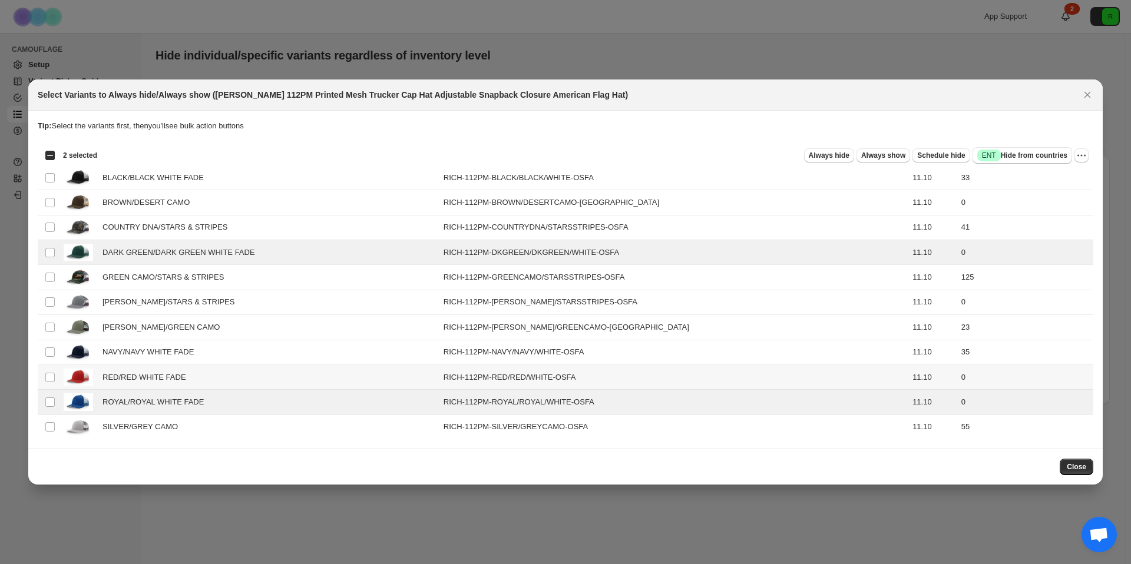  What do you see at coordinates (565, 126) in the screenshot?
I see `p: Select the variants first, then you'll see bulk action buttons` at bounding box center [565, 126].